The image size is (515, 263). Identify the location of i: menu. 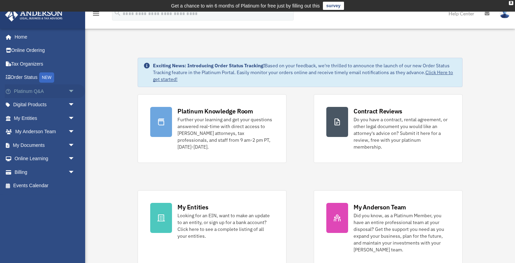
(96, 14).